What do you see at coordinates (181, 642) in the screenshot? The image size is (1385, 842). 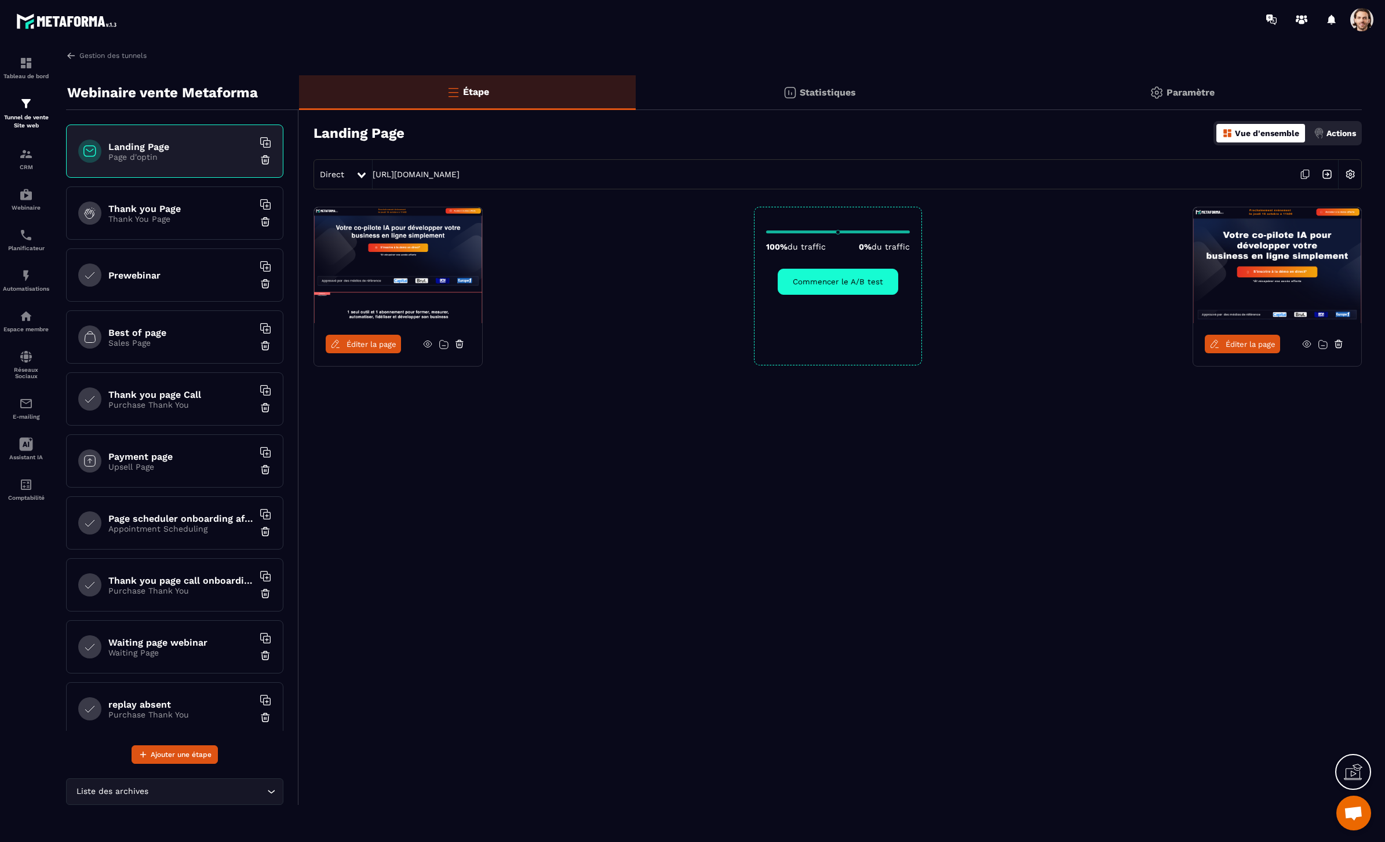 I see `h6: Waiting page webinar` at bounding box center [181, 642].